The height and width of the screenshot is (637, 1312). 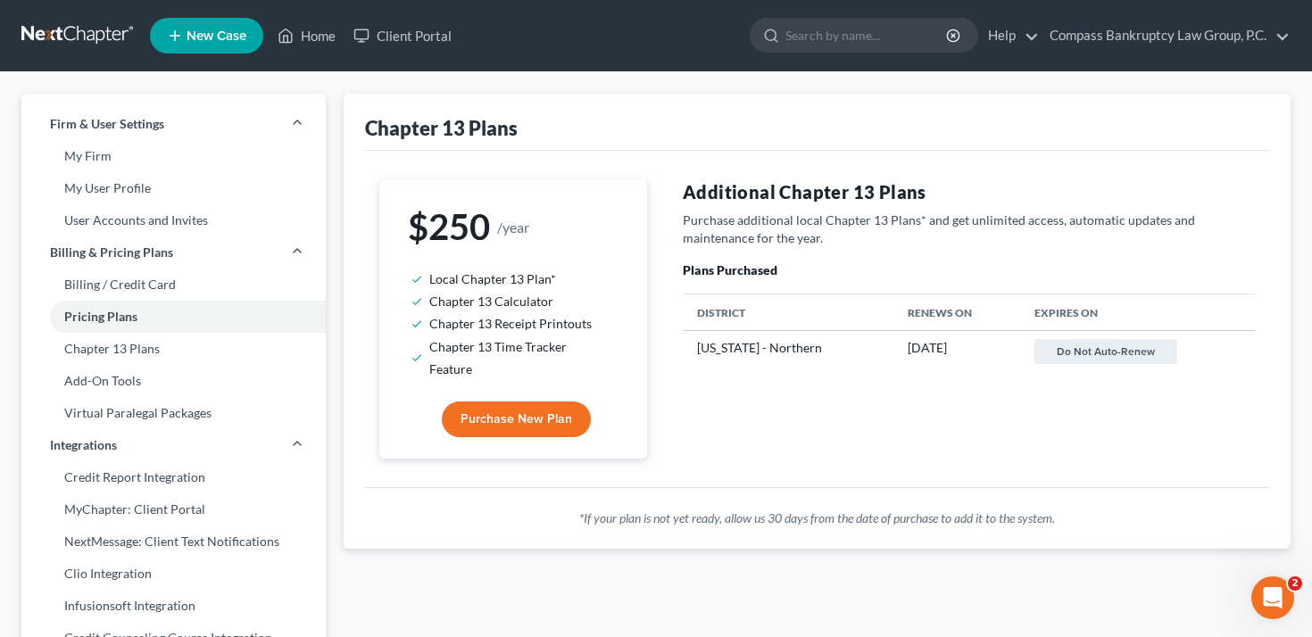 I want to click on a: Billing & Pricing Plans, so click(x=173, y=253).